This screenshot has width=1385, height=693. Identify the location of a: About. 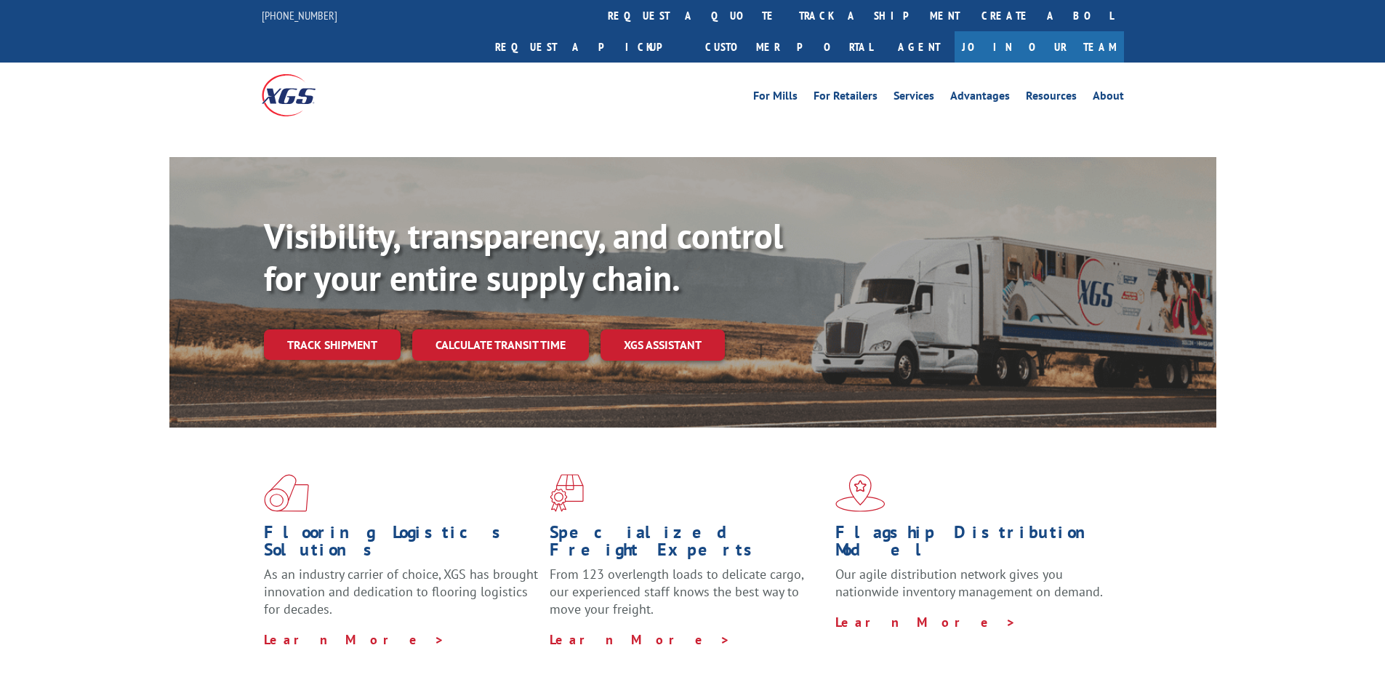
(1108, 98).